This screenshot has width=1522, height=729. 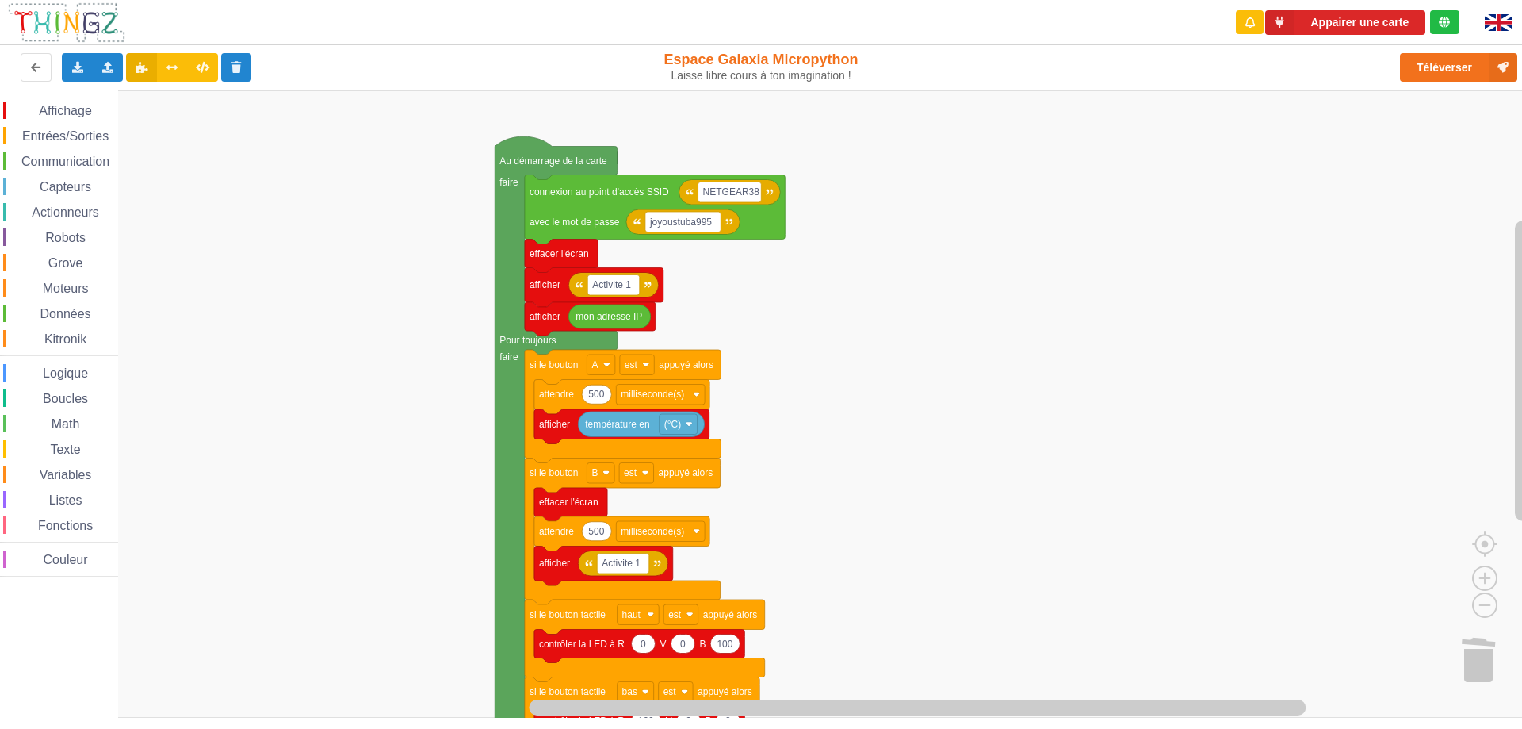 What do you see at coordinates (629, 691) in the screenshot?
I see `text: bas` at bounding box center [629, 691].